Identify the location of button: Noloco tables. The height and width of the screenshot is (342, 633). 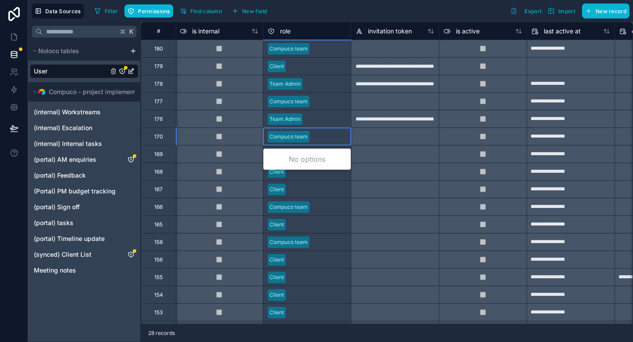
(78, 51).